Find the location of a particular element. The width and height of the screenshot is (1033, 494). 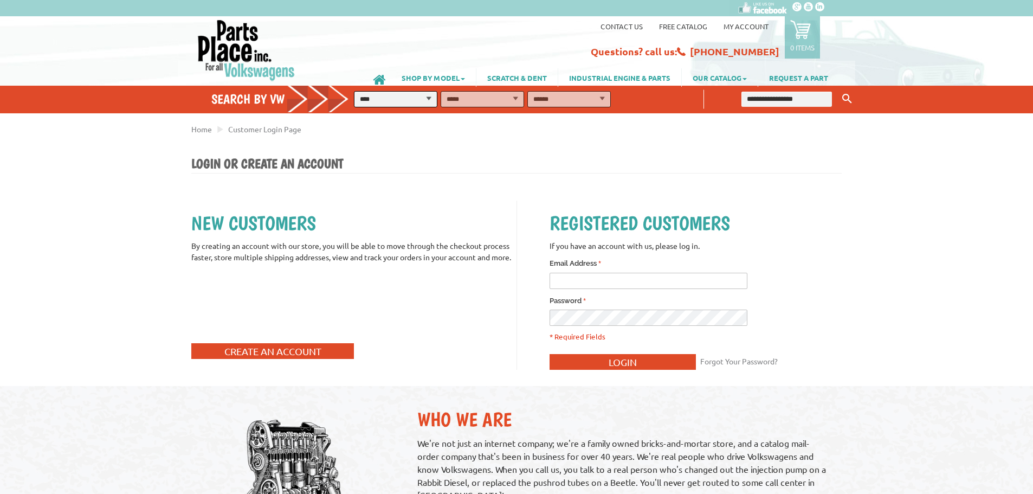

h2: New Customers is located at coordinates (354, 223).